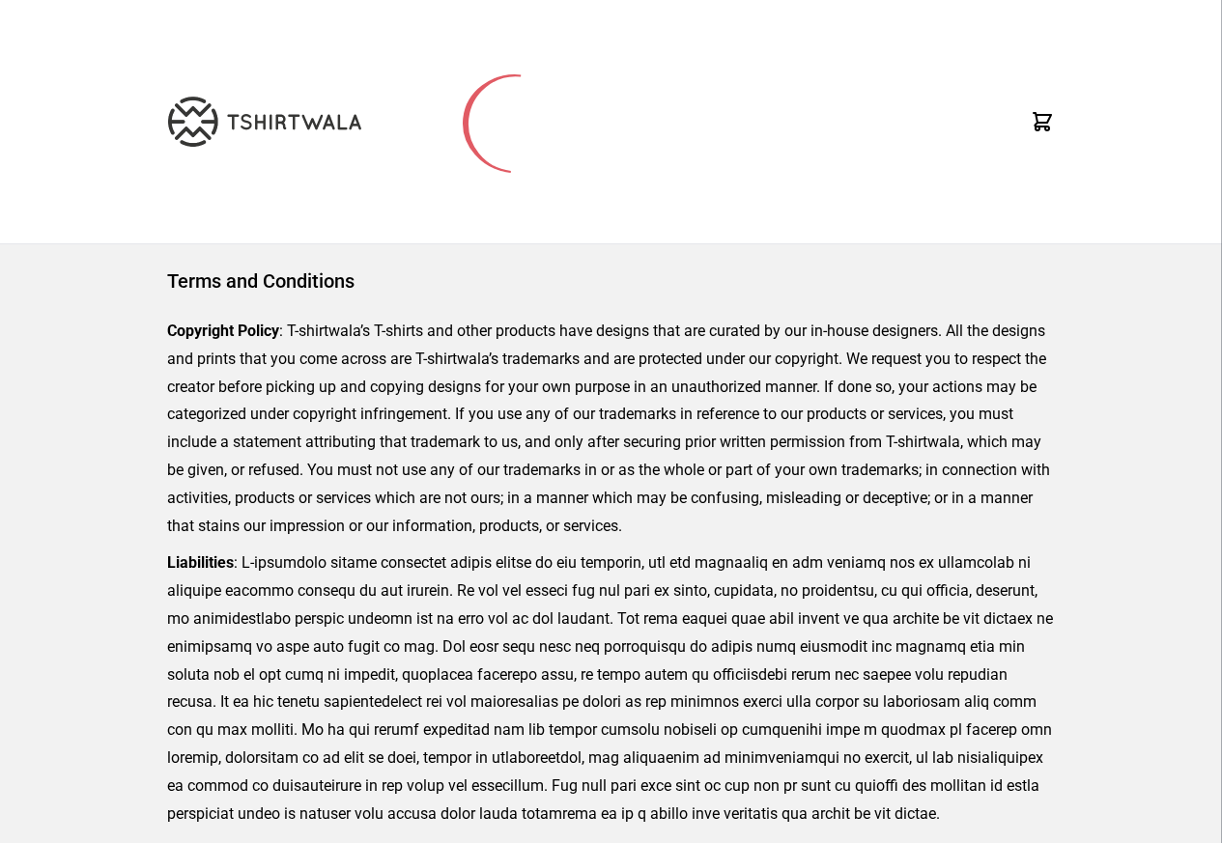  Describe the element at coordinates (200, 562) in the screenshot. I see `strong: Liabilities` at that location.